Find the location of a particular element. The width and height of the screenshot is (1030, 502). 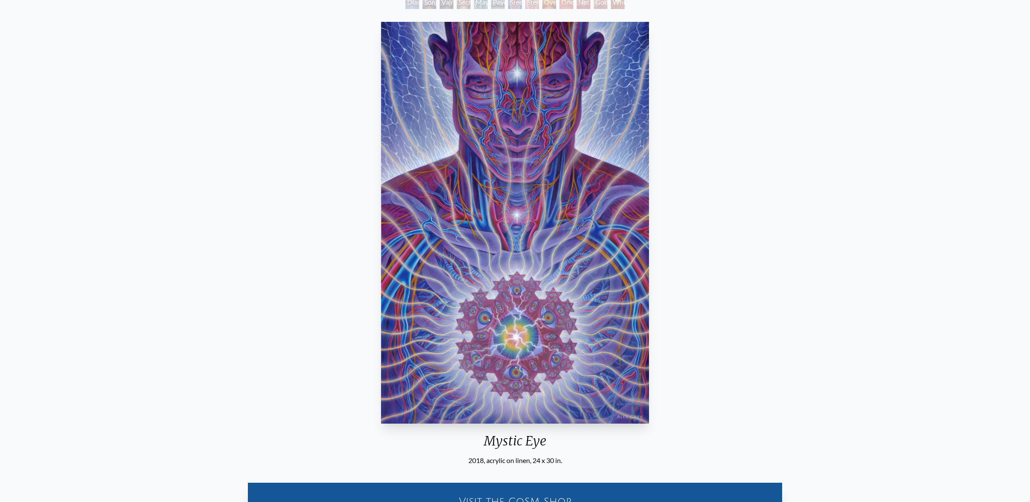

div: 2018, acrylic on linen, 24 x 30 in. is located at coordinates (515, 460).